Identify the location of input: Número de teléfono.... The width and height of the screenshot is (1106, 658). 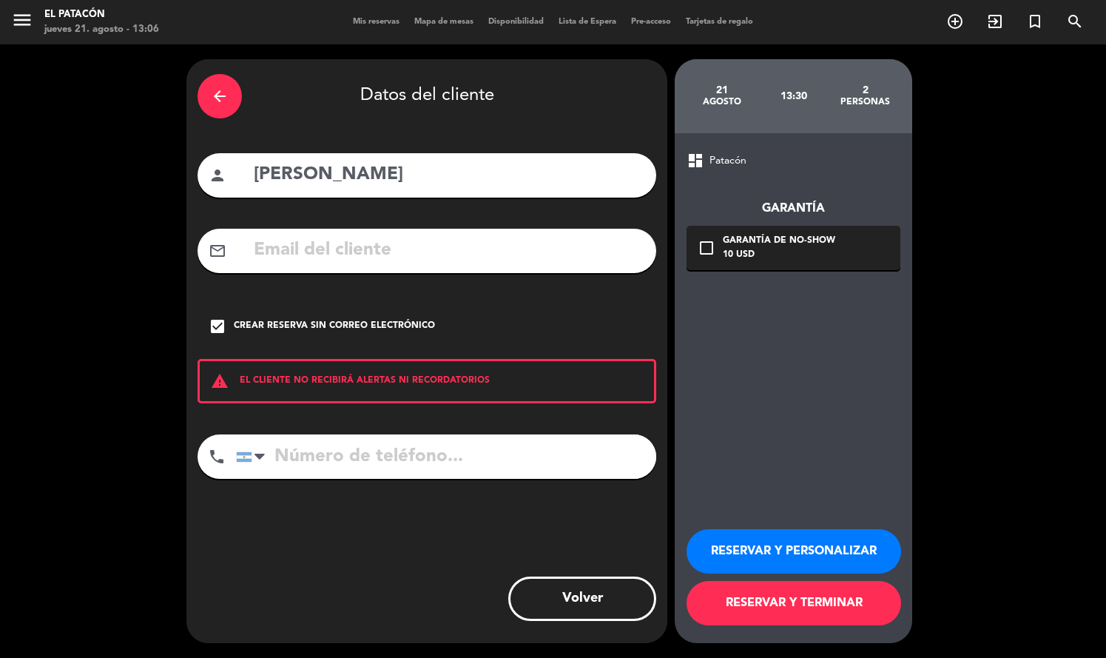
(446, 457).